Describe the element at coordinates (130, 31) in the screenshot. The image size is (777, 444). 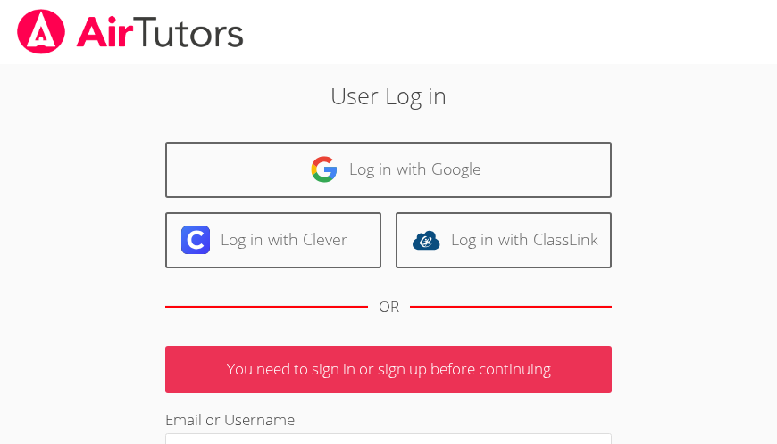
I see `img: airtutors_banner-c4298cdbf04f3fff15de1276eac7730deb9818008684d7c2e4769d2f7ddbe033.png` at that location.